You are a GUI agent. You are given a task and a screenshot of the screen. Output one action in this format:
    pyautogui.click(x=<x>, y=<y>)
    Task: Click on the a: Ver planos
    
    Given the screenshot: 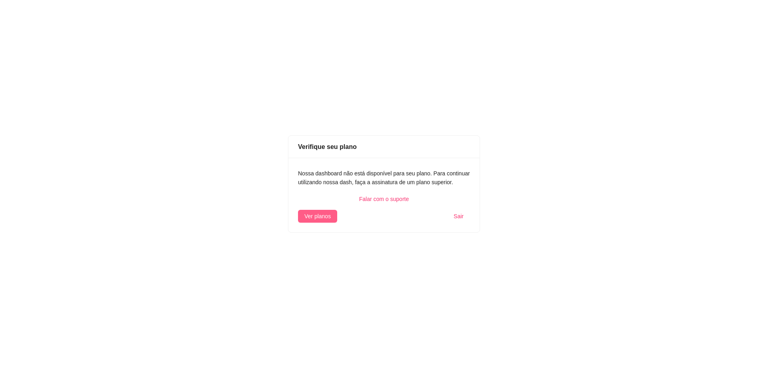 What is the action you would take?
    pyautogui.click(x=318, y=216)
    